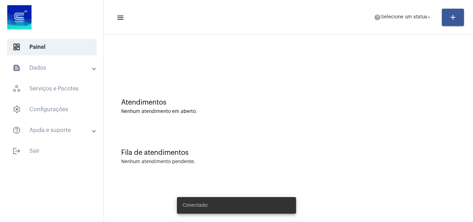  What do you see at coordinates (52, 109) in the screenshot?
I see `span: Configurações` at bounding box center [52, 109].